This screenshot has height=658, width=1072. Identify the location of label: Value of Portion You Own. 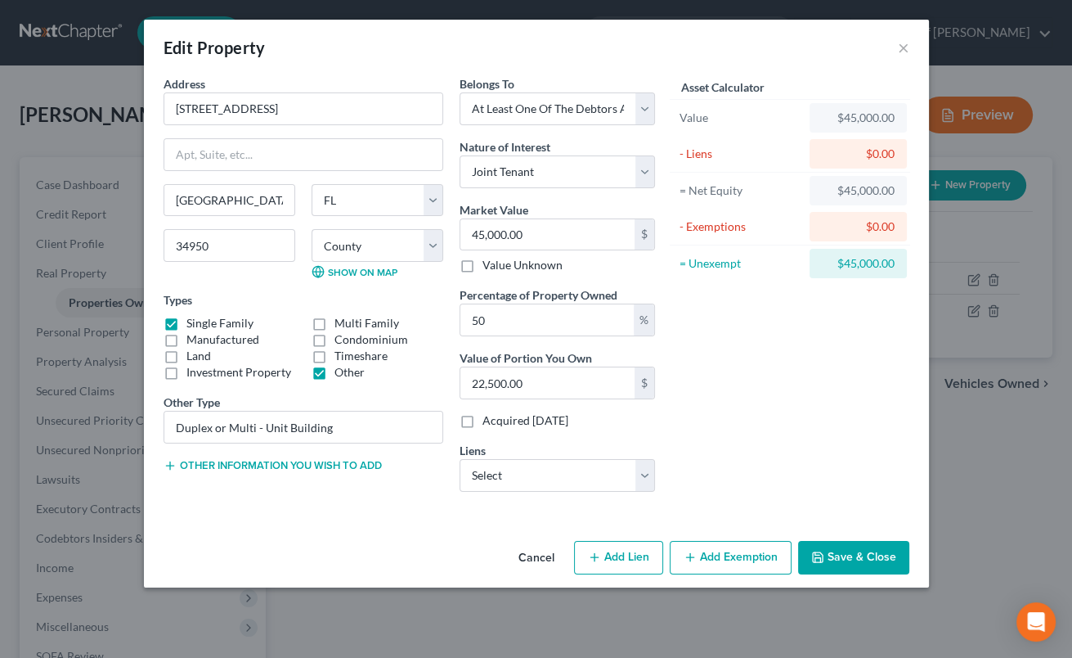
(526, 357).